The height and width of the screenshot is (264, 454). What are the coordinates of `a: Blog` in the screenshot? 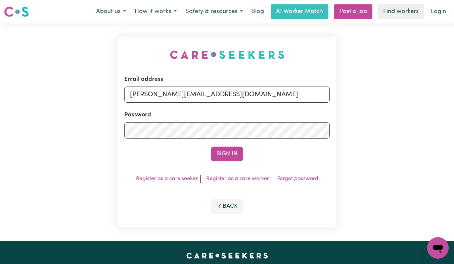 It's located at (258, 12).